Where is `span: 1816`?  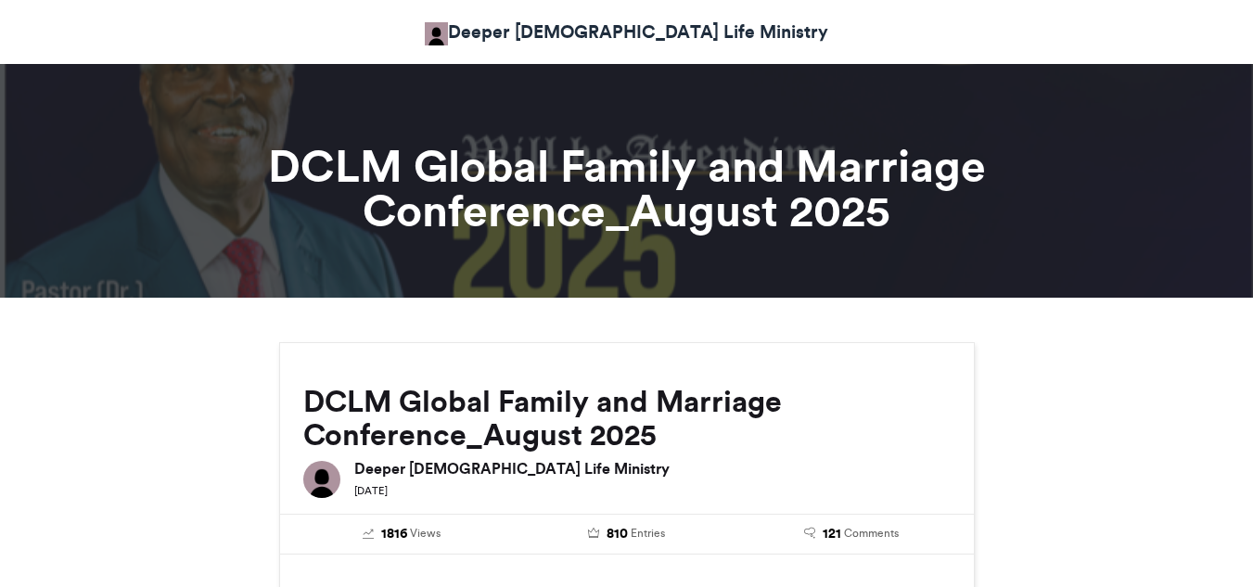
span: 1816 is located at coordinates (394, 534).